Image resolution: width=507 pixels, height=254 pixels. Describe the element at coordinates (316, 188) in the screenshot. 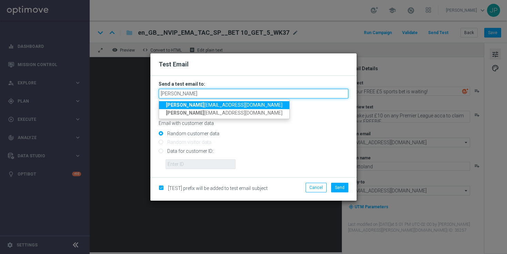

I see `button: Cancel` at that location.